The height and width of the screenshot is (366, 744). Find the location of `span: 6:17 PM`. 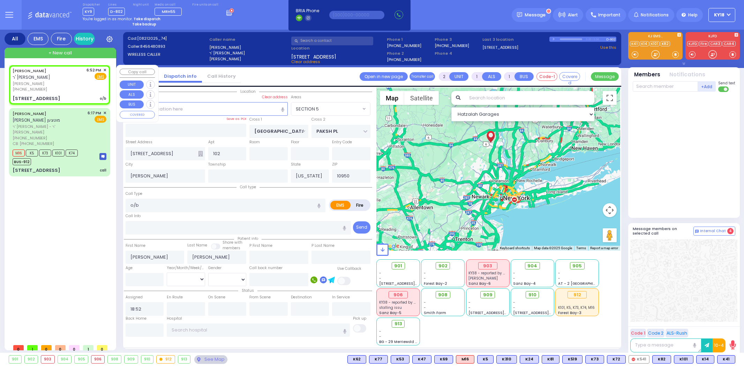

span: 6:17 PM is located at coordinates (94, 113).